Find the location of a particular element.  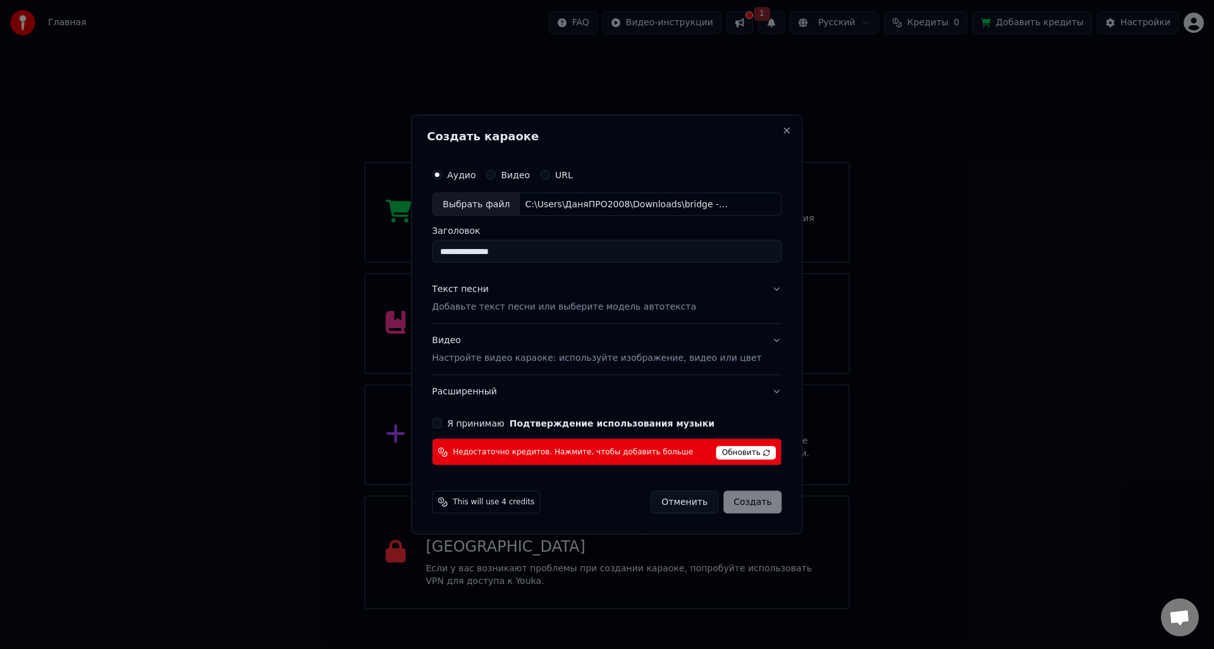

div: Видео is located at coordinates (596, 350).